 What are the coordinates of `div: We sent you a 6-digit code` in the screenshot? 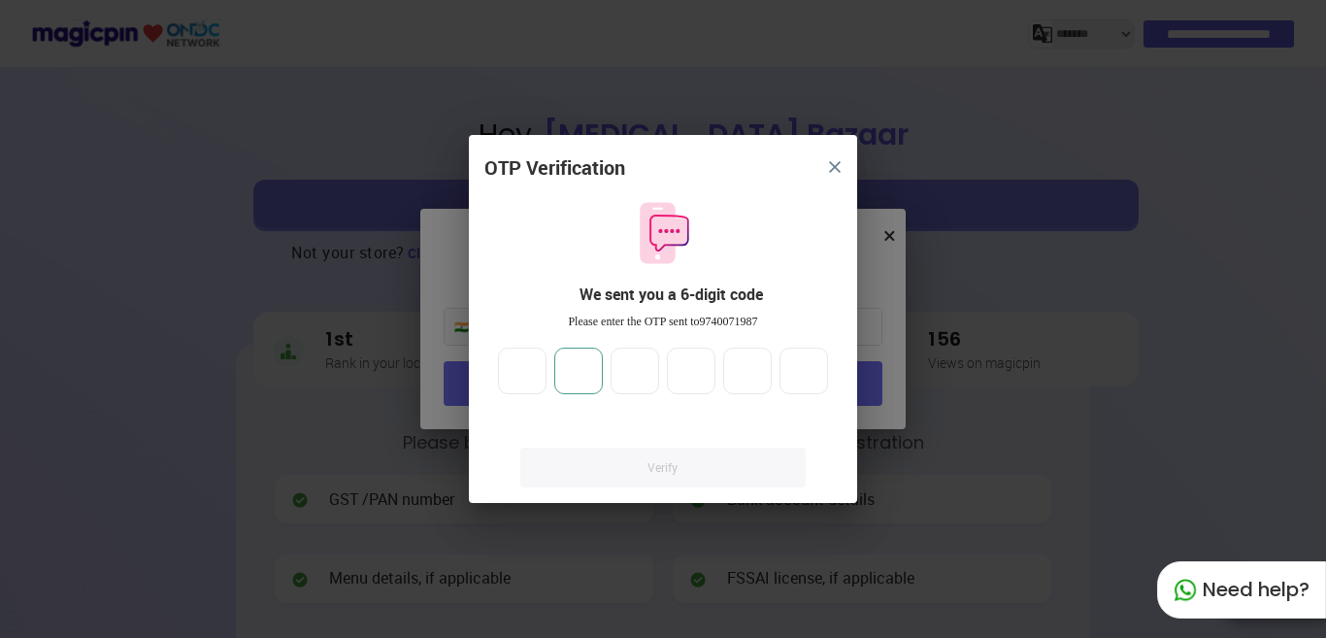 It's located at (671, 294).